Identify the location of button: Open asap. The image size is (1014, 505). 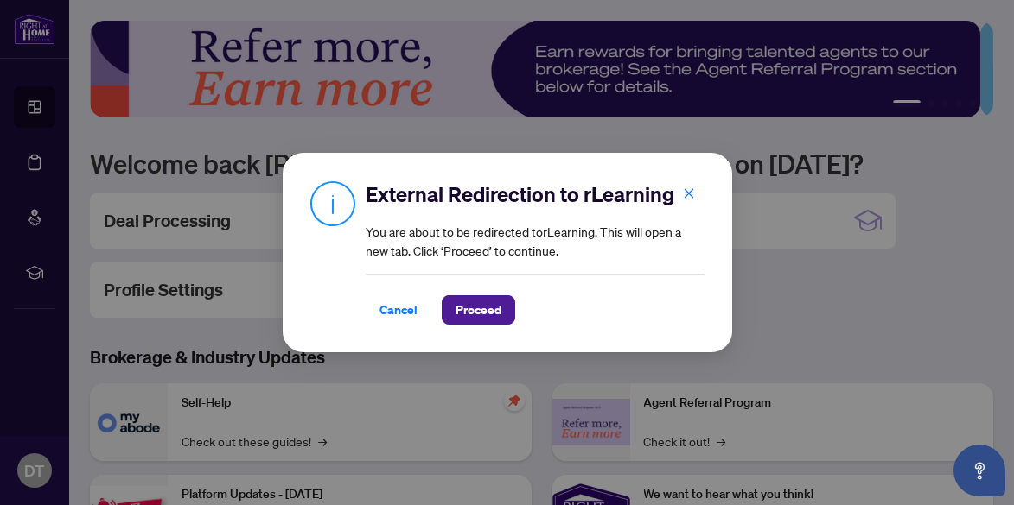
(979, 471).